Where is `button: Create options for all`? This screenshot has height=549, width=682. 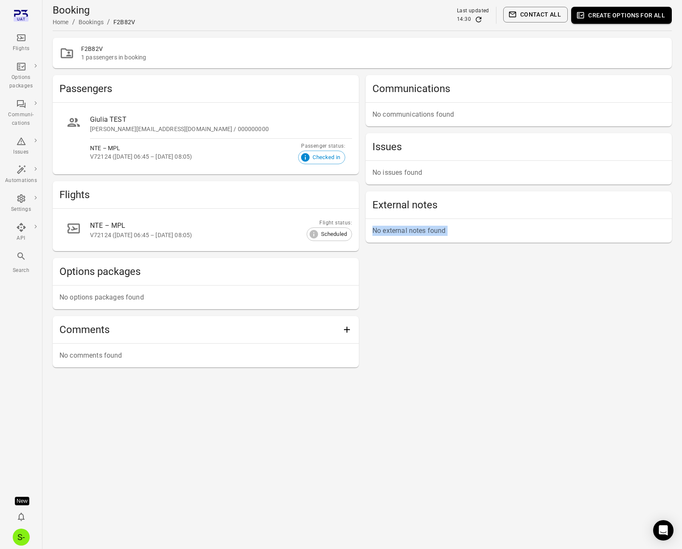
button: Create options for all is located at coordinates (621, 15).